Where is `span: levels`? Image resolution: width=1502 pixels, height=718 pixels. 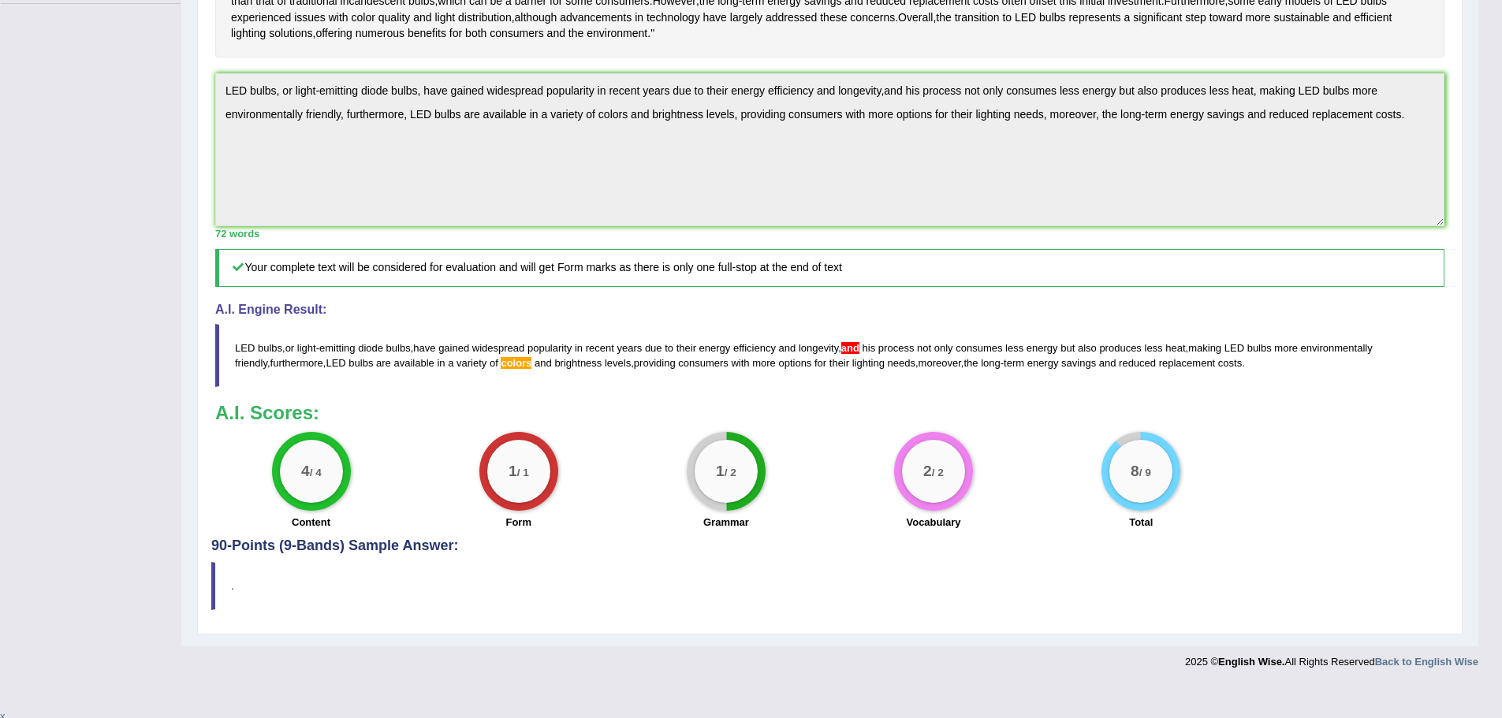
span: levels is located at coordinates (617, 363).